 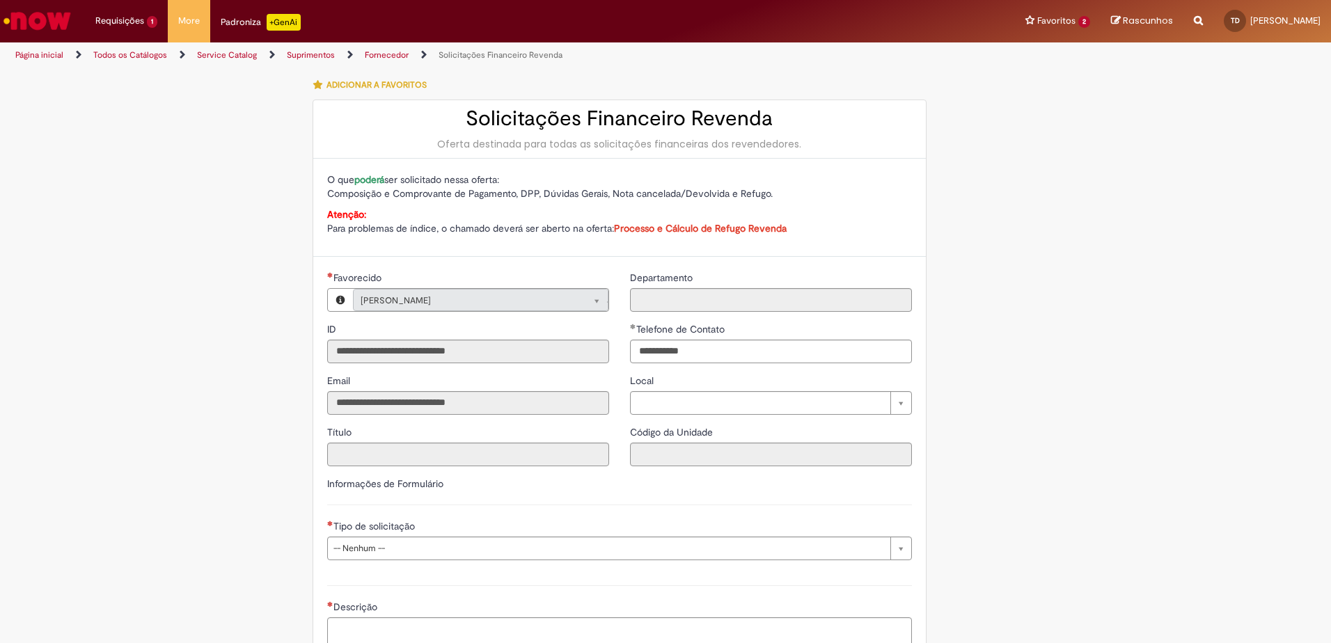 I want to click on span: Processo e Cálculo de Refugo Revenda, so click(x=700, y=228).